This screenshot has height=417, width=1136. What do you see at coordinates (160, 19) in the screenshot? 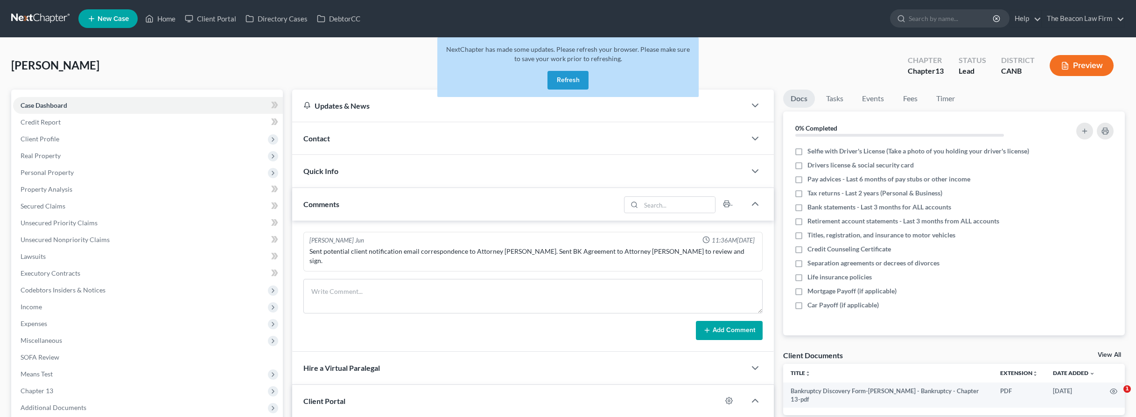
I see `a: Home` at bounding box center [160, 19].